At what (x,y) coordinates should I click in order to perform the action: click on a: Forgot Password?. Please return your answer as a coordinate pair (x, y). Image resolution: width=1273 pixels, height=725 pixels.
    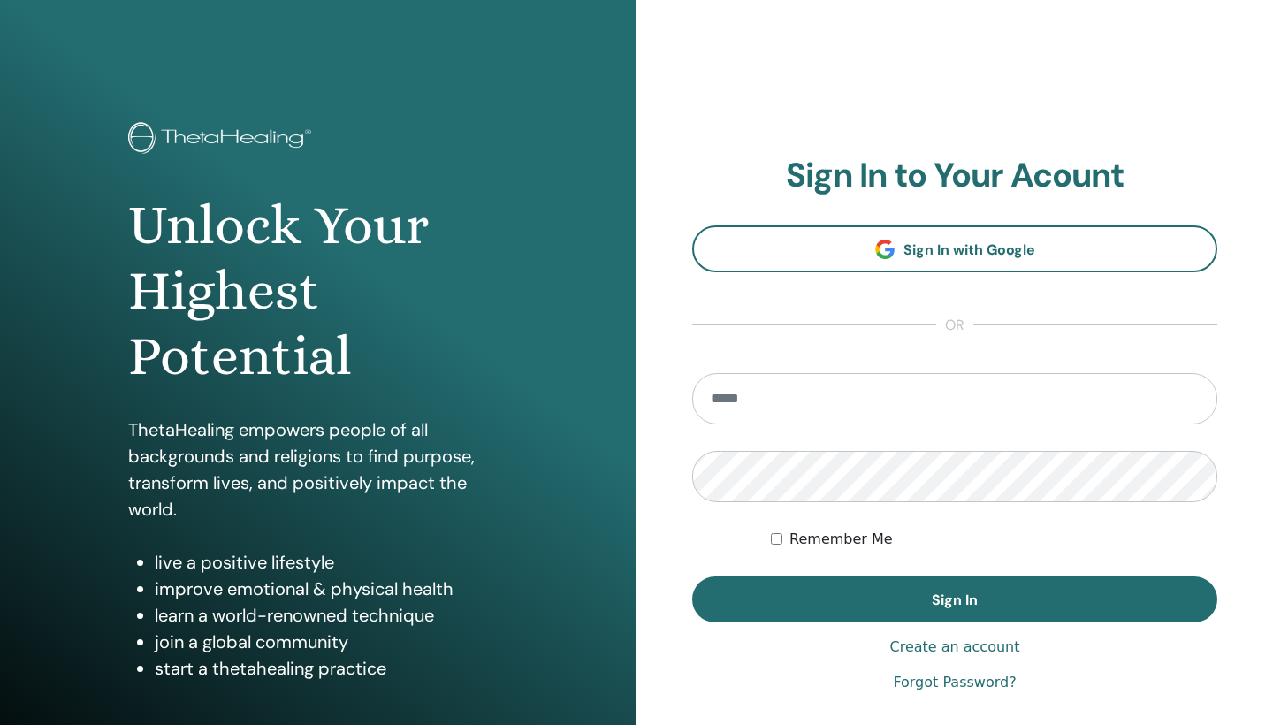
    Looking at the image, I should click on (954, 683).